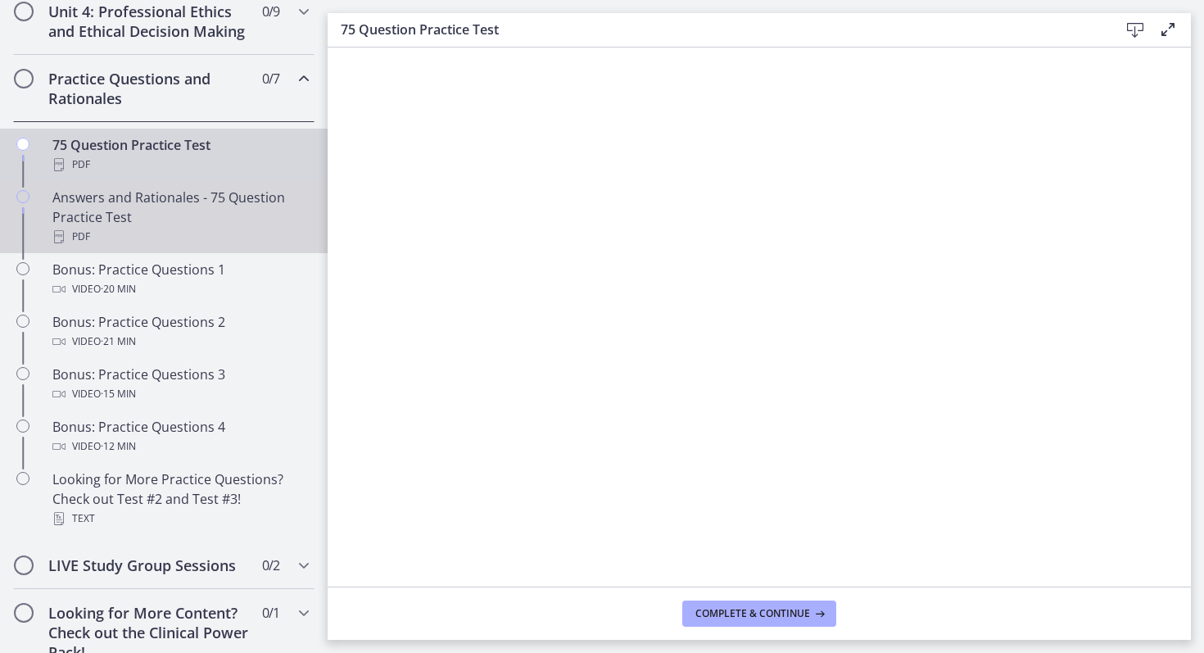  Describe the element at coordinates (270, 79) in the screenshot. I see `span: 0 / 7` at that location.